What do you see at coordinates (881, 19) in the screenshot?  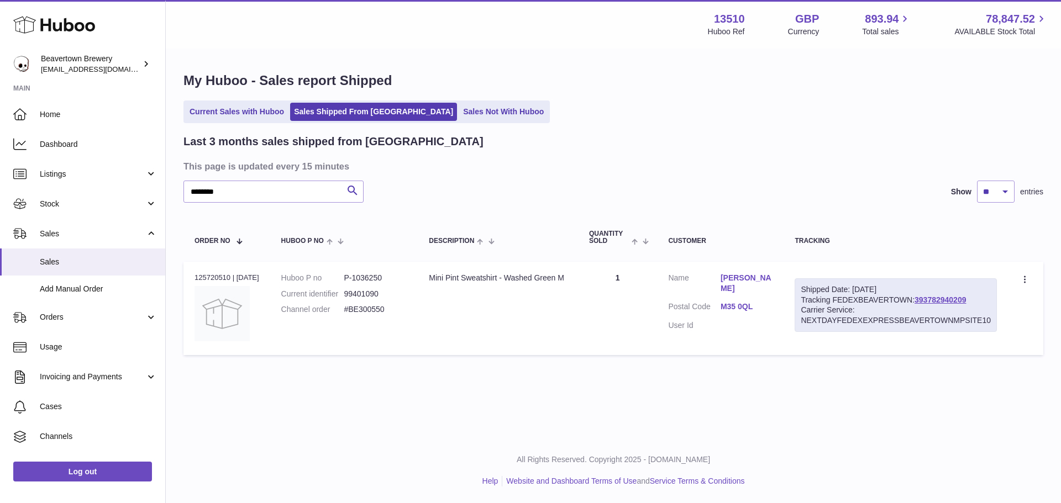 I see `span: 893.94` at bounding box center [881, 19].